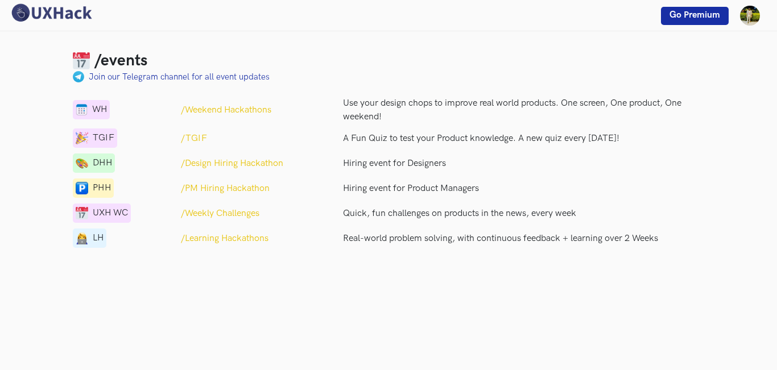  I want to click on p: Quick, fun challenges on products in the news, every week, so click(523, 214).